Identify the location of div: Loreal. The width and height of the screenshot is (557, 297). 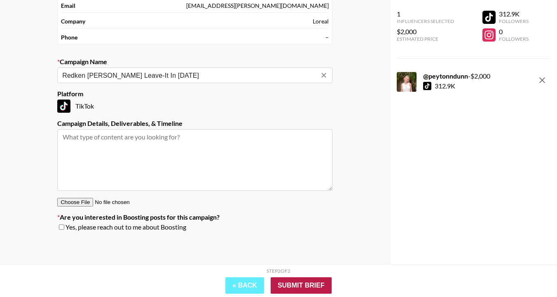
(320, 21).